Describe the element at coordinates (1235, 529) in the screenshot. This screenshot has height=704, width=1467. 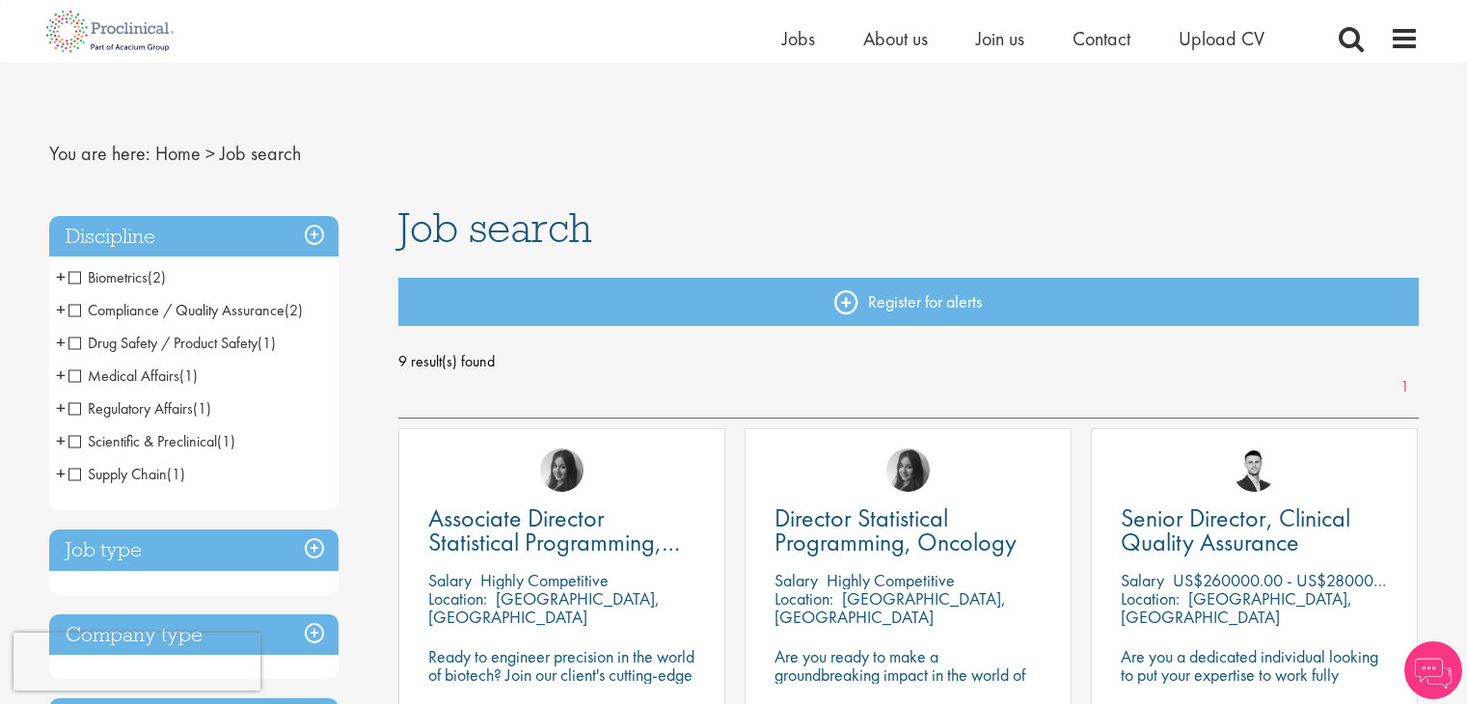
I see `span: Senior Director, Clinical Quality Assurance` at that location.